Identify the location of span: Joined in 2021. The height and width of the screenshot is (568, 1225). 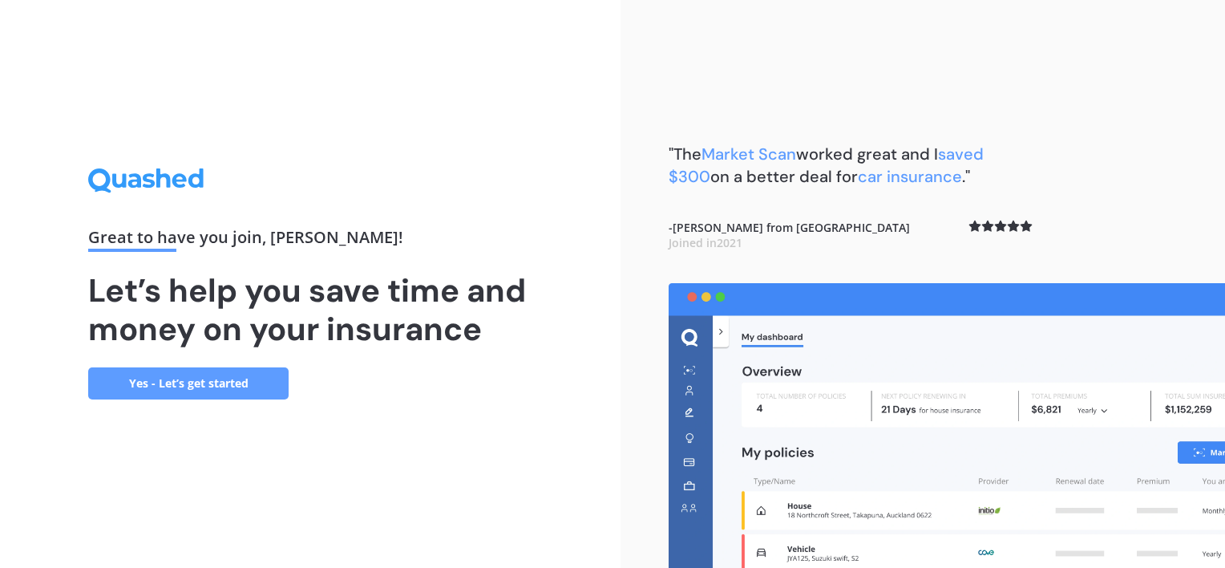
(706, 242).